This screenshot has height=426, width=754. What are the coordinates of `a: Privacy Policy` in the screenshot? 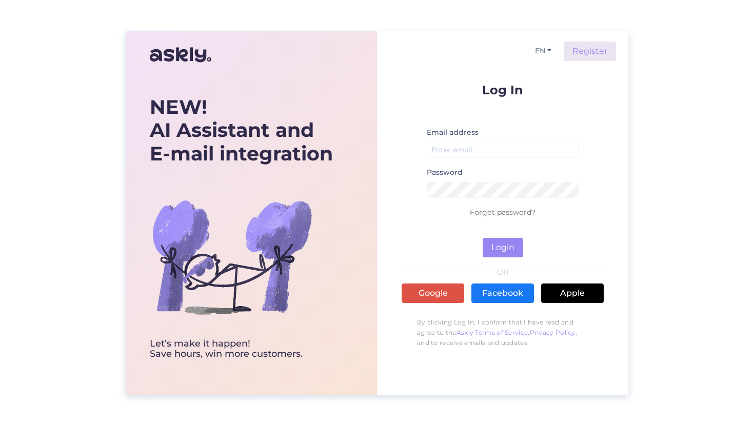 It's located at (553, 332).